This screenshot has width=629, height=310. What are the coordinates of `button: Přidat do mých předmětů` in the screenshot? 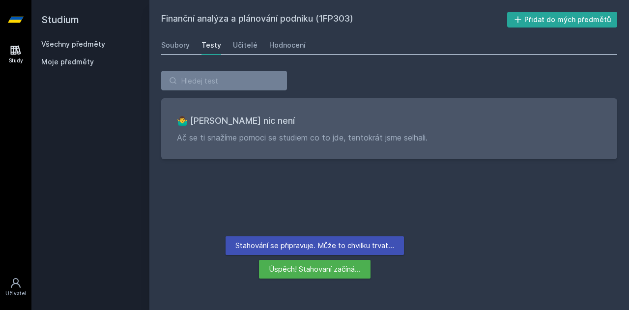 It's located at (562, 20).